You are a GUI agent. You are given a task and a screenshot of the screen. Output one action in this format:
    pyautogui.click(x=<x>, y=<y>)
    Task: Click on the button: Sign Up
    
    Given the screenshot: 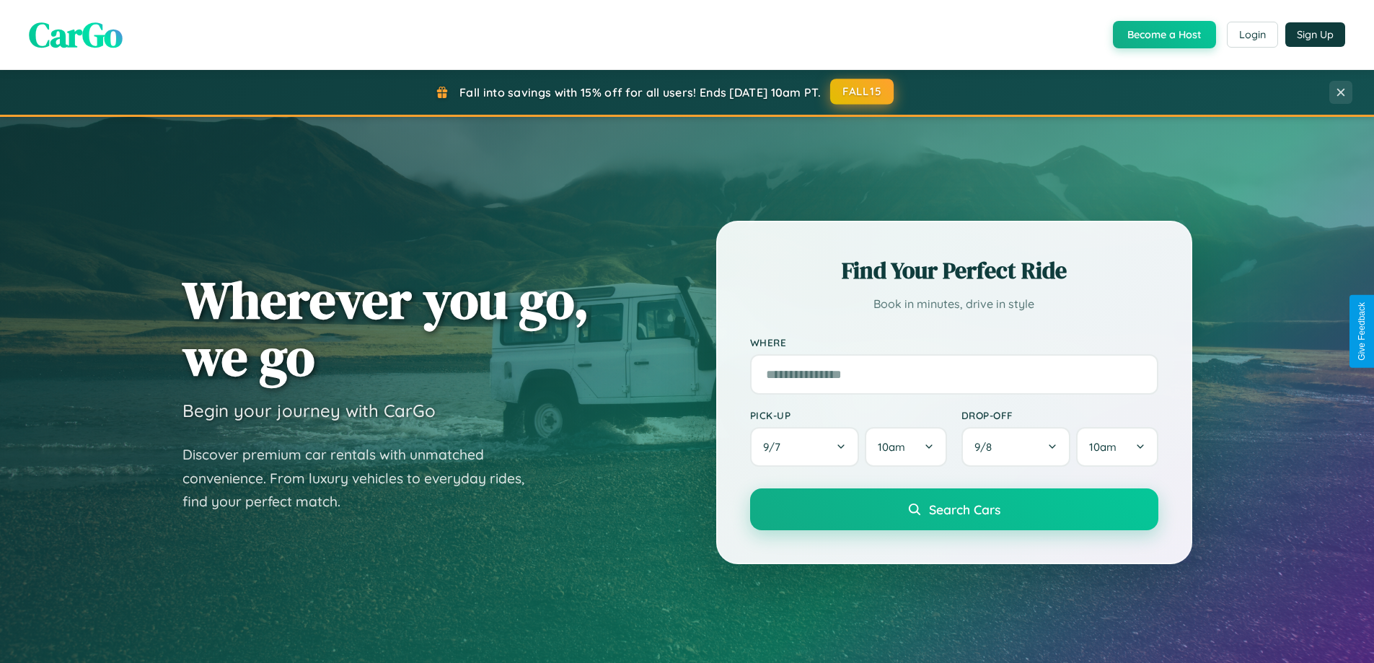 What is the action you would take?
    pyautogui.click(x=1315, y=35)
    